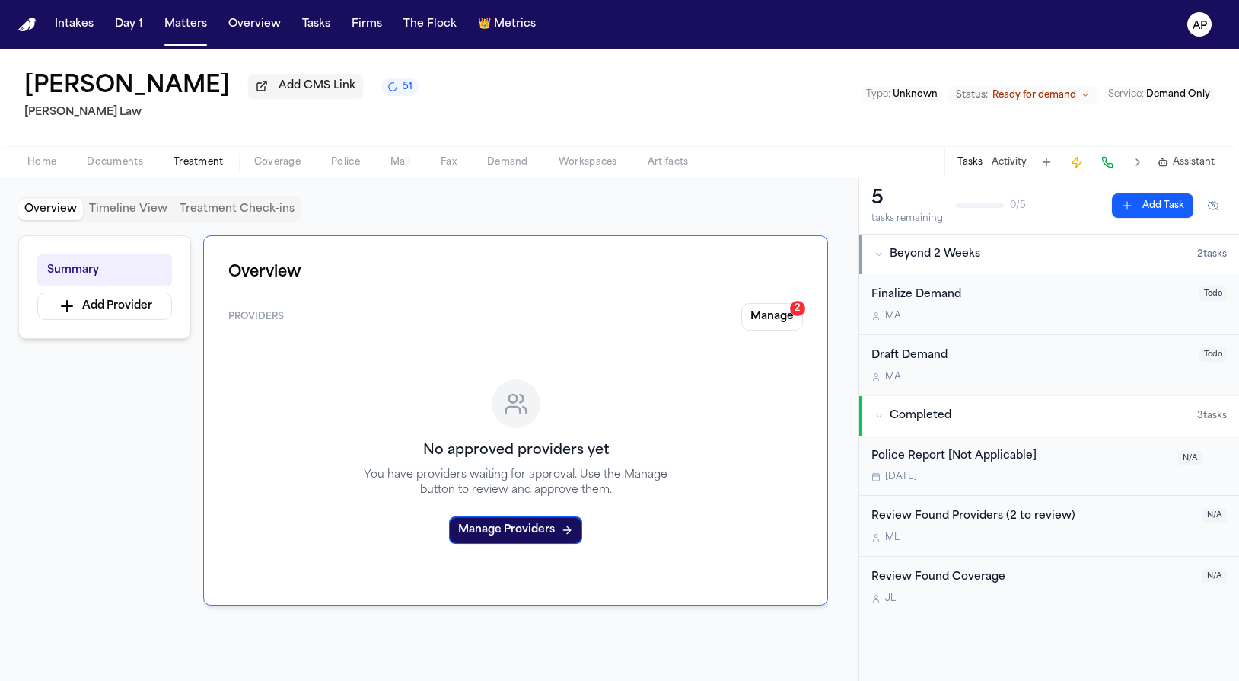 This screenshot has width=1239, height=681. What do you see at coordinates (254, 24) in the screenshot?
I see `a: Overview` at bounding box center [254, 24].